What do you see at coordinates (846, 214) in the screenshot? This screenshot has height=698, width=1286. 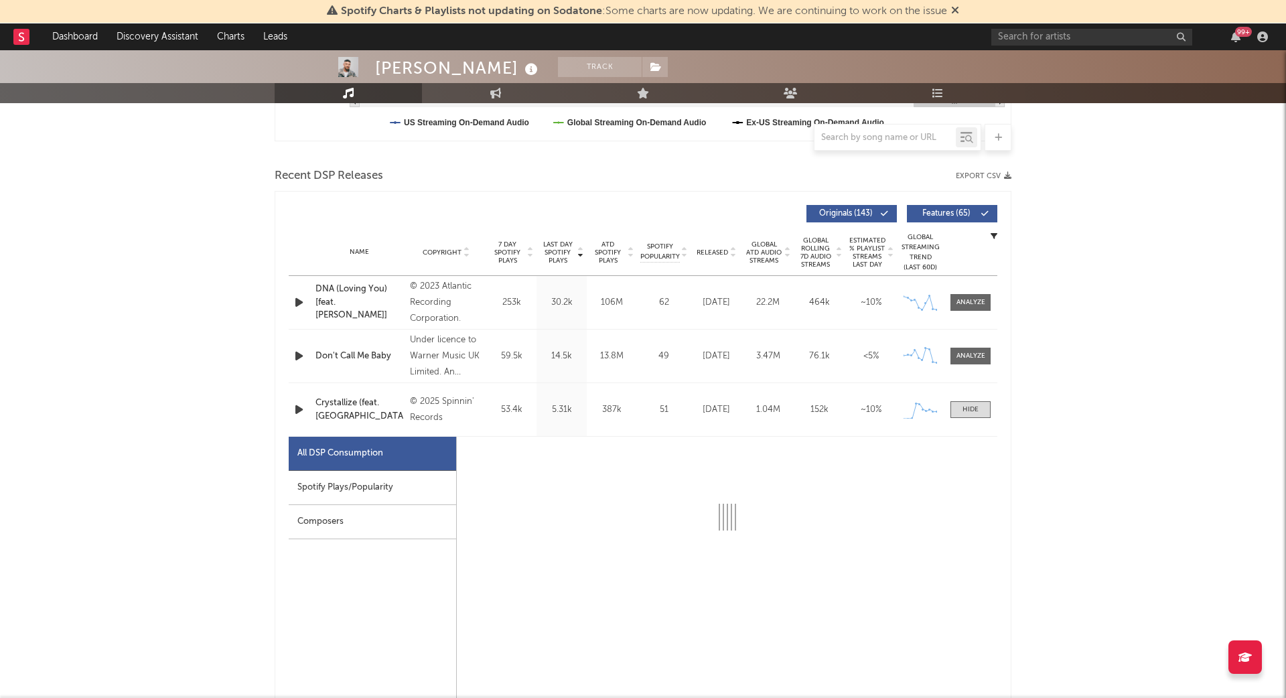 I see `span: Originals ( 143 )` at bounding box center [846, 214].